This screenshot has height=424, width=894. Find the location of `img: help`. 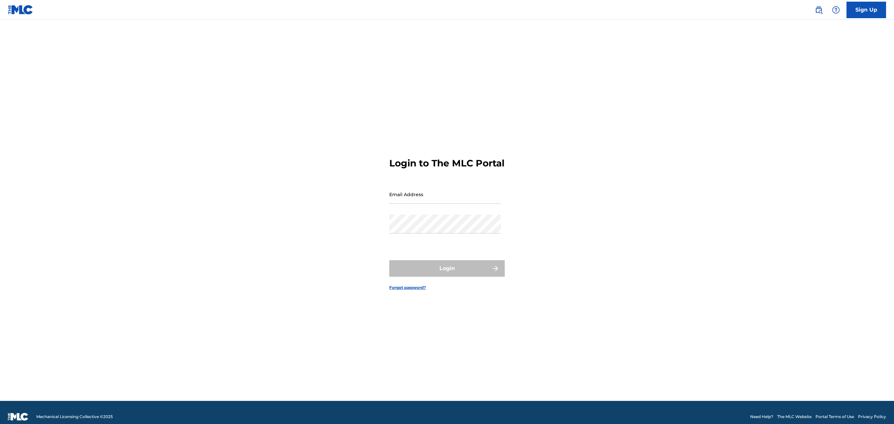

img: help is located at coordinates (836, 10).